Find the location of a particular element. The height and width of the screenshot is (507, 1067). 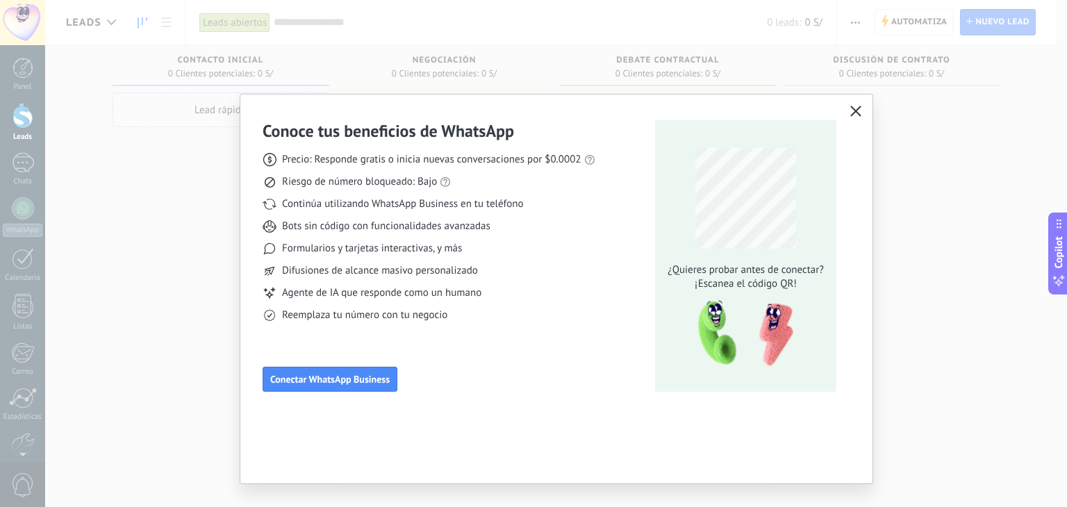

span: Precio: Responde gratis o inicia nuevas conversaciones por $0.0002 is located at coordinates (431, 160).